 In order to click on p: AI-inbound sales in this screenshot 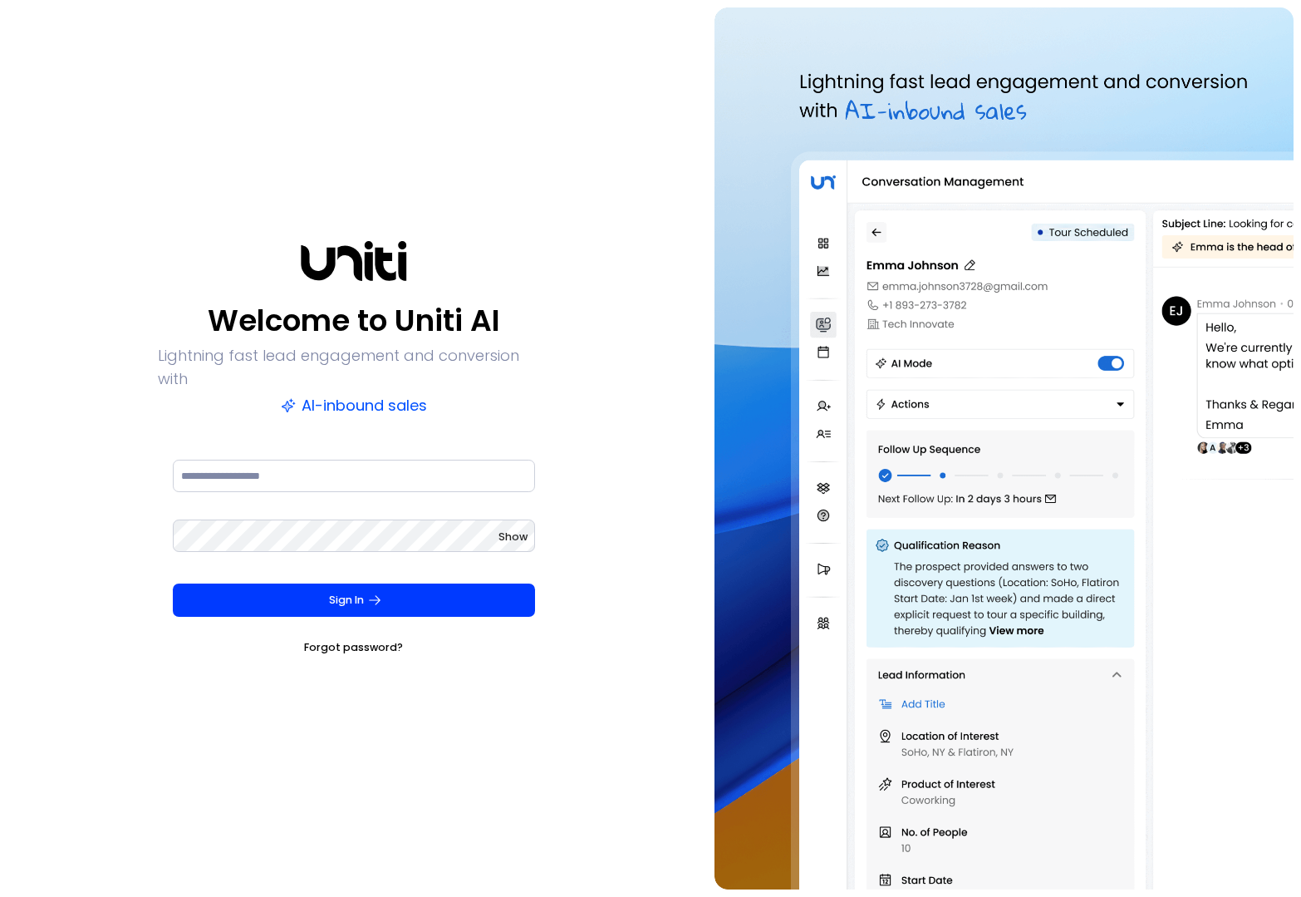, I will do `click(354, 406)`.